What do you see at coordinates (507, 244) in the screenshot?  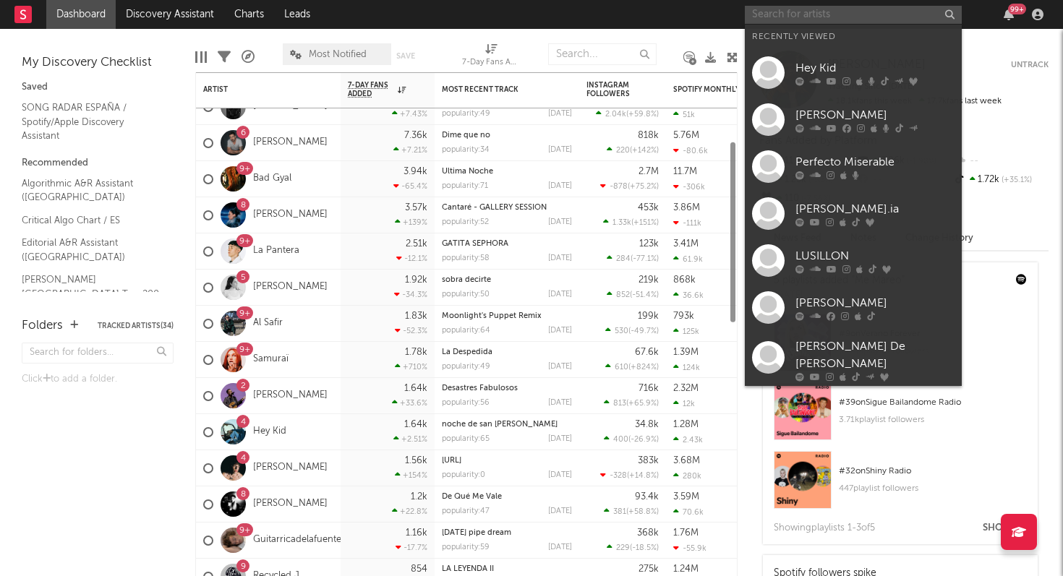 I see `div: GATITA SEPHORA` at bounding box center [507, 244].